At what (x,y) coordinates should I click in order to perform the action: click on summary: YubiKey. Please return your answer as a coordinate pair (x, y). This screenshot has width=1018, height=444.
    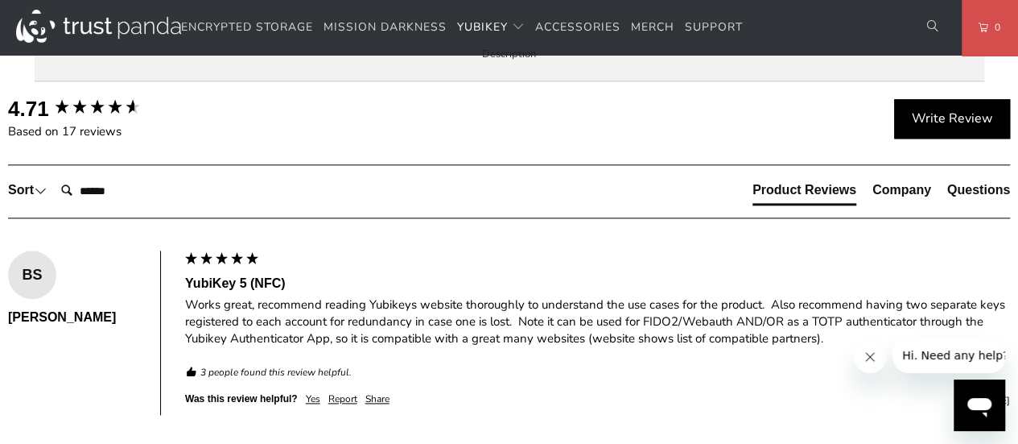
    Looking at the image, I should click on (491, 27).